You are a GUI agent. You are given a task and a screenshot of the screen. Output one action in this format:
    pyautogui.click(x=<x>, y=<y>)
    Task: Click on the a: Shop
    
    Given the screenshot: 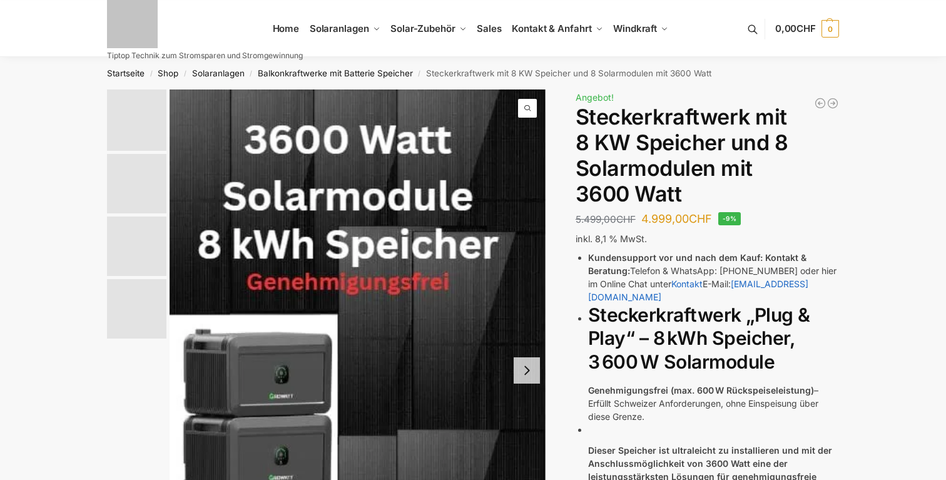 What is the action you would take?
    pyautogui.click(x=168, y=73)
    